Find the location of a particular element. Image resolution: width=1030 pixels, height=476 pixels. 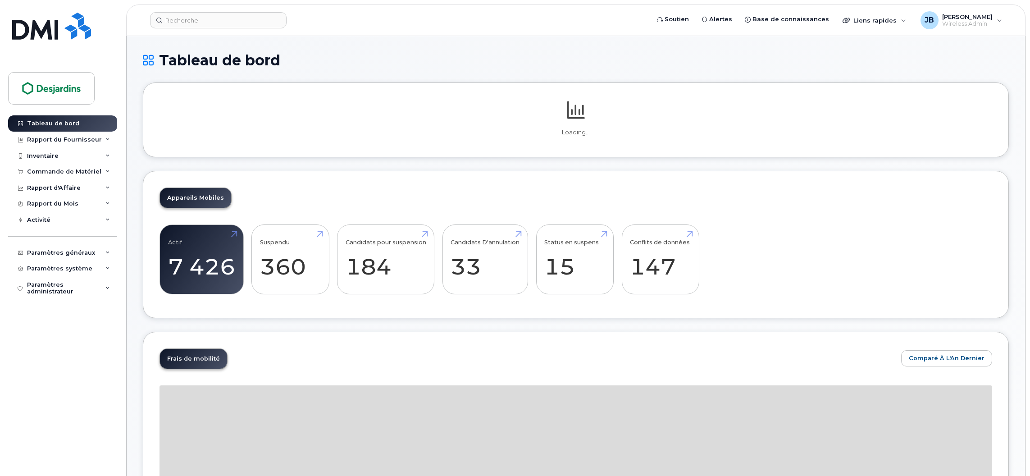

a: Candidats pour suspension 184 is located at coordinates (386, 260).